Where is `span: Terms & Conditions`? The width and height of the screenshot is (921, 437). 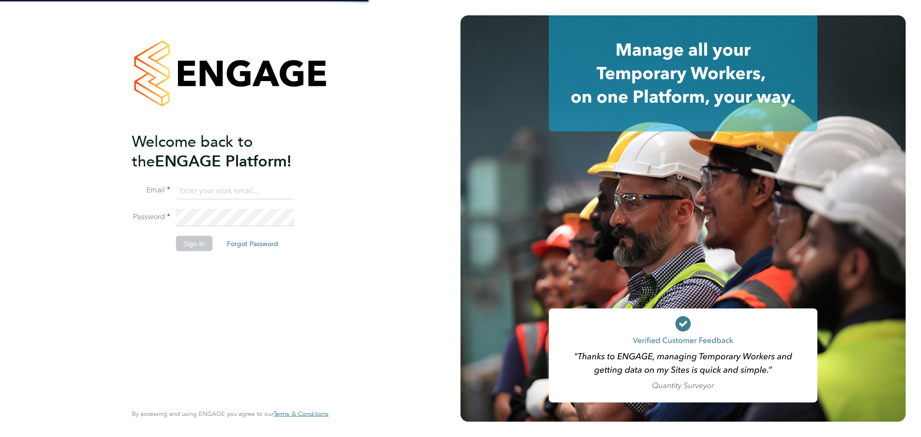
span: Terms & Conditions is located at coordinates (301, 413).